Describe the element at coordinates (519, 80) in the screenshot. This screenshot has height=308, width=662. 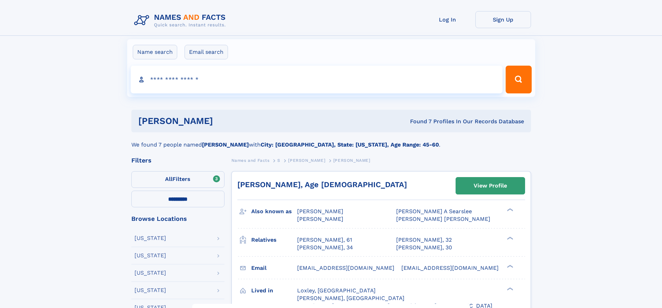
I see `button: Search Button` at that location.